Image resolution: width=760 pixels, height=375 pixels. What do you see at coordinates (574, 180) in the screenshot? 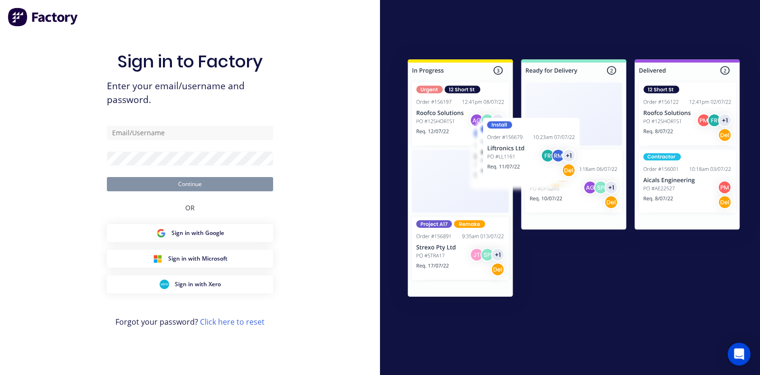
I see `img: Sign in` at bounding box center [574, 180].